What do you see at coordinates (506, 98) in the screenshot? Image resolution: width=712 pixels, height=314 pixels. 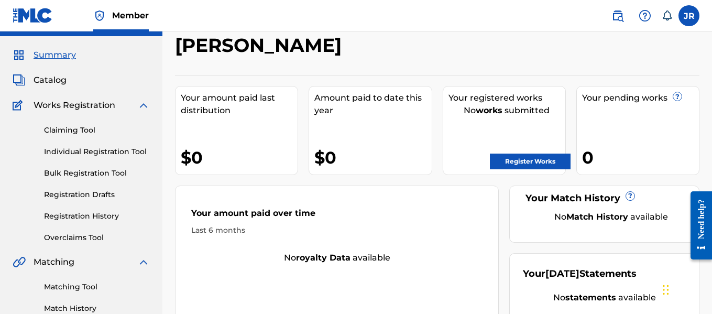 I see `div: Your registered works` at bounding box center [506, 98].